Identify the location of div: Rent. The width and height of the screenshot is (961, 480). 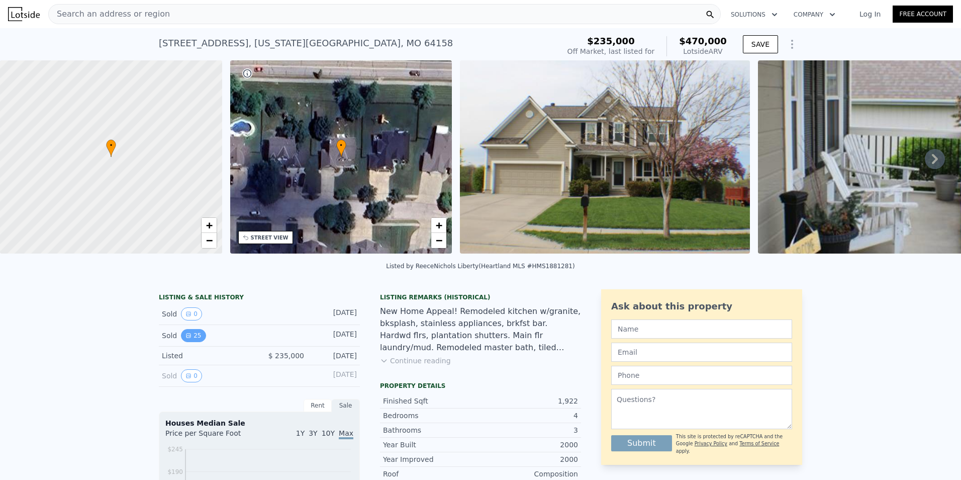
(318, 405).